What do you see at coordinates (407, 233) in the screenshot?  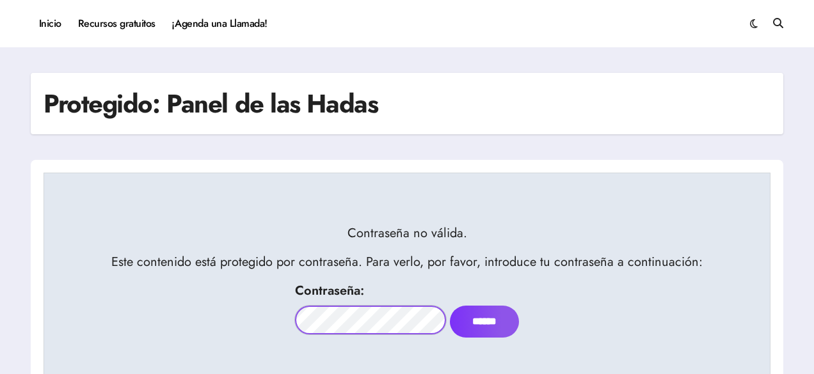 I see `p: Contraseña no válida.` at bounding box center [407, 233].